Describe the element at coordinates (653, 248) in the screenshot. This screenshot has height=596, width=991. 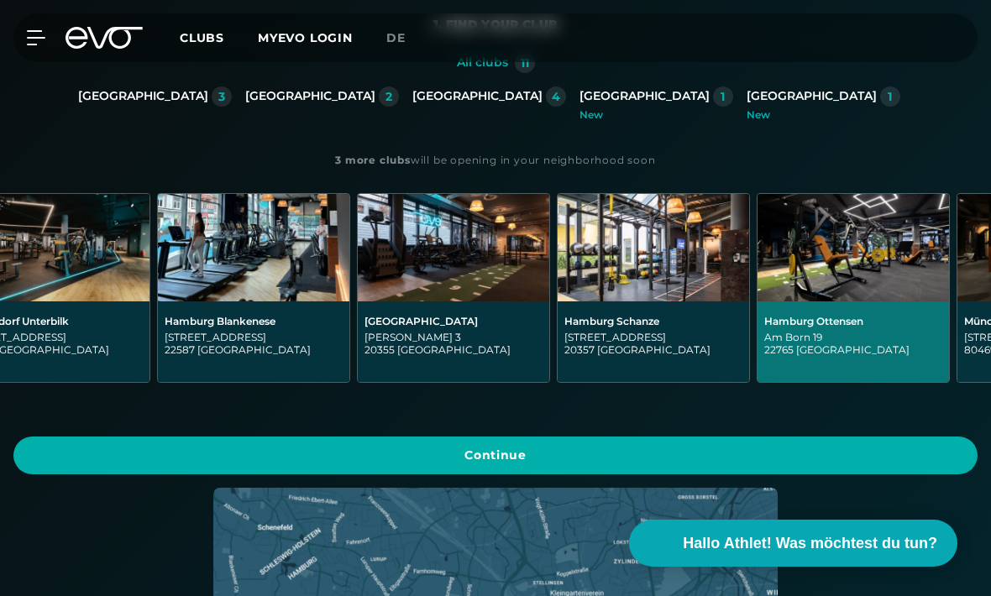
I see `img: Hamburg Schanze` at that location.